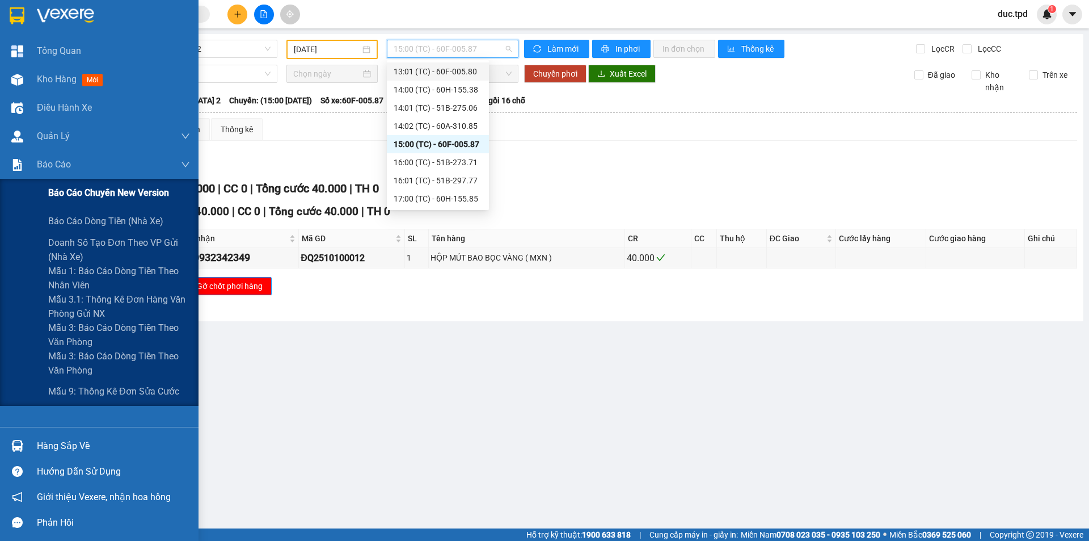  Describe the element at coordinates (104, 497) in the screenshot. I see `span: Giới thiệu Vexere, nhận hoa hồng` at that location.